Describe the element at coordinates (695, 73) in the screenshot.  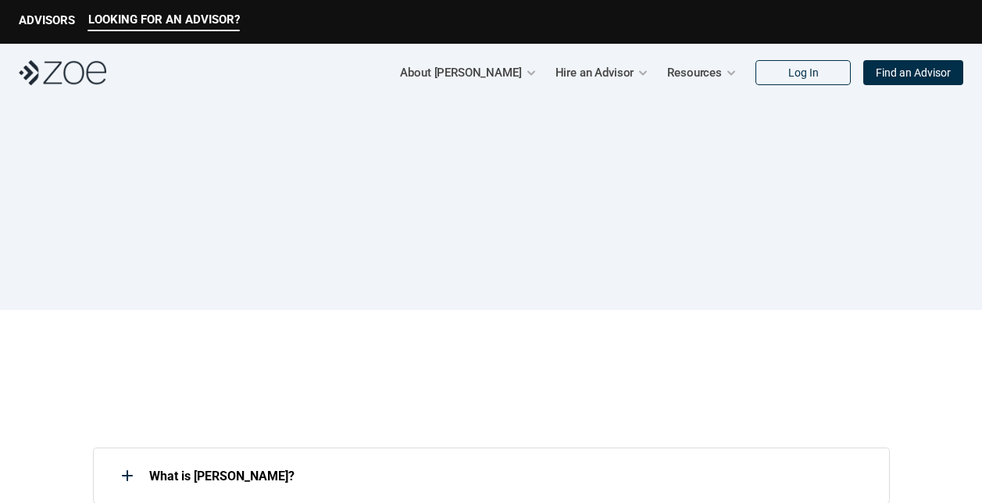
I see `p: Resources` at that location.